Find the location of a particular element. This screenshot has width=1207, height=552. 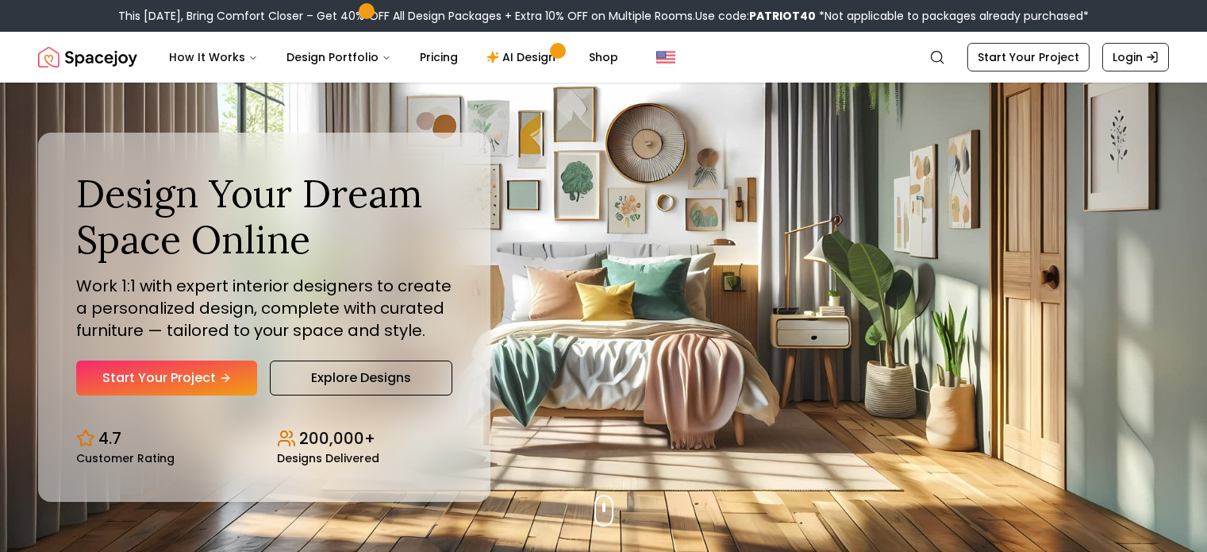

p: Work 1:1 with expert interior designers to create a personalized design, complete with curated fu... is located at coordinates (264, 308).